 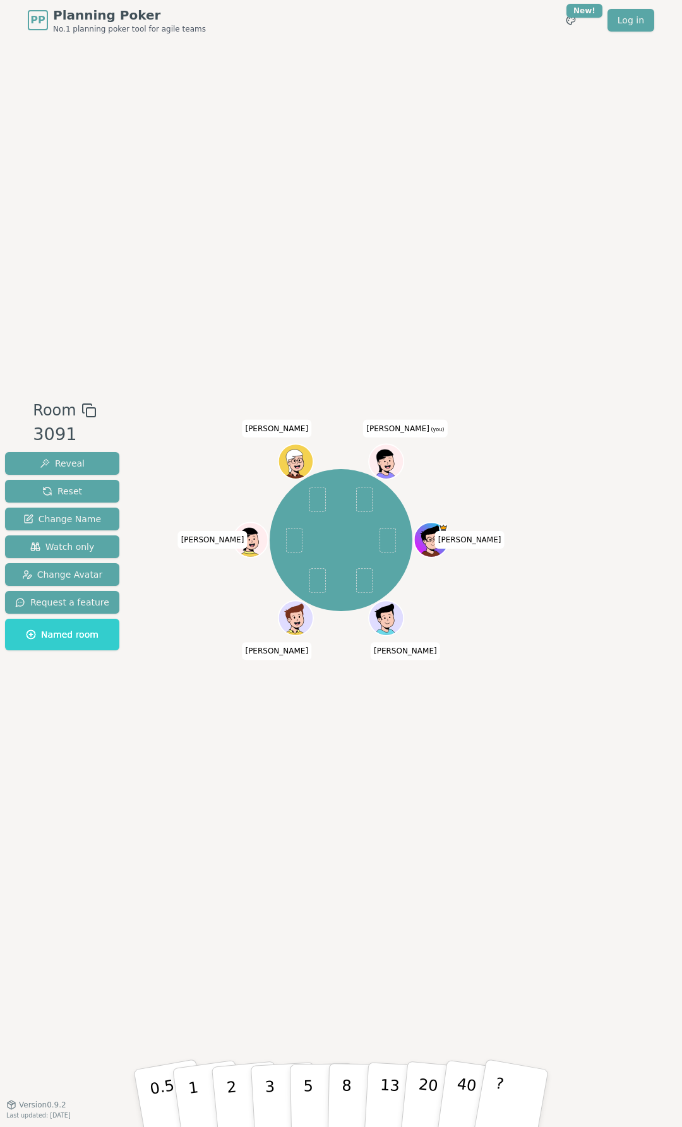 I want to click on button: Reveal, so click(x=62, y=463).